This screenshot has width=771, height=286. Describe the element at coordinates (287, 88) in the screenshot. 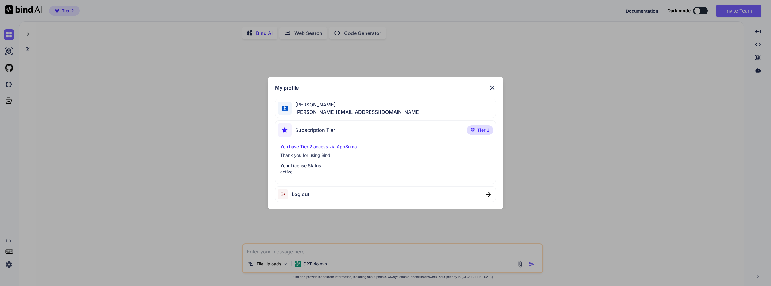

I see `h1: My profile` at that location.